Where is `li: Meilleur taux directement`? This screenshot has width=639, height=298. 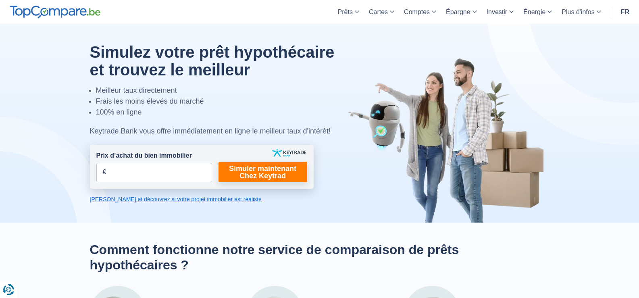 li: Meilleur taux directement is located at coordinates (225, 90).